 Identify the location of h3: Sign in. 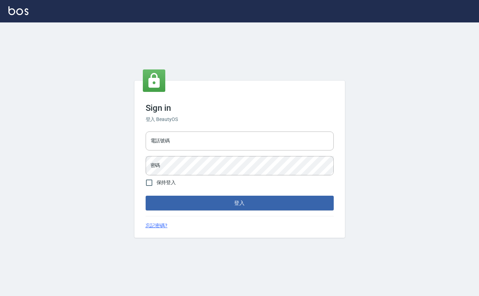
(240, 108).